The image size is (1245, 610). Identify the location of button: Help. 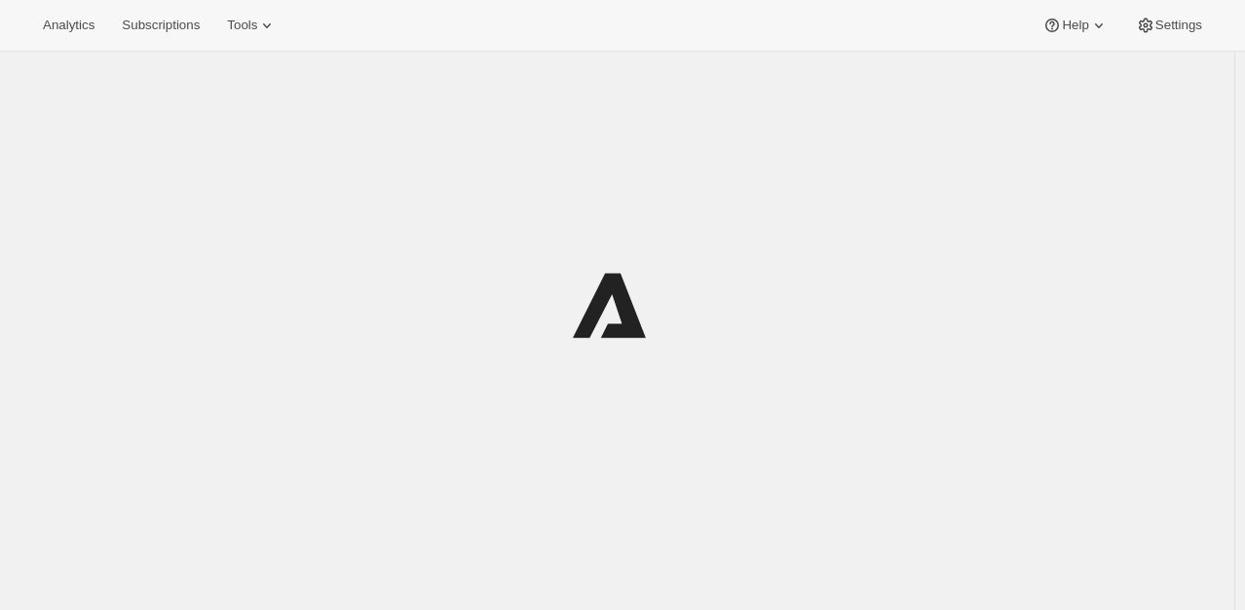
(1075, 25).